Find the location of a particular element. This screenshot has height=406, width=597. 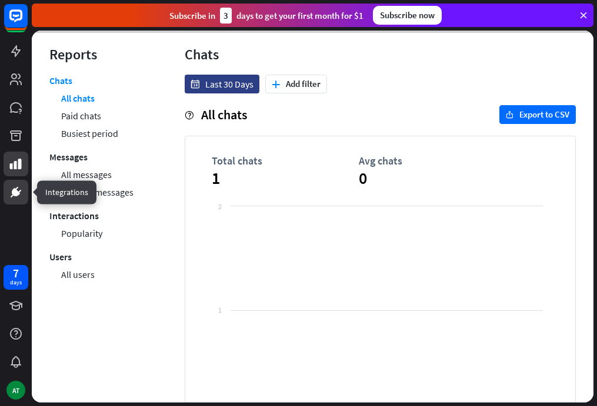

div: 3 is located at coordinates (226, 15).